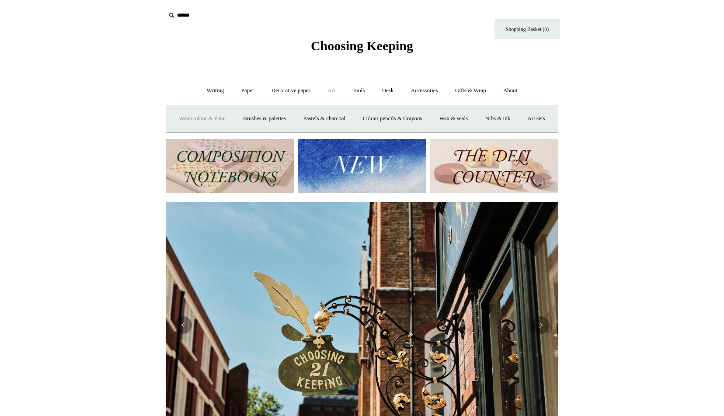 This screenshot has width=724, height=416. I want to click on span: Choosing Keeping, so click(362, 45).